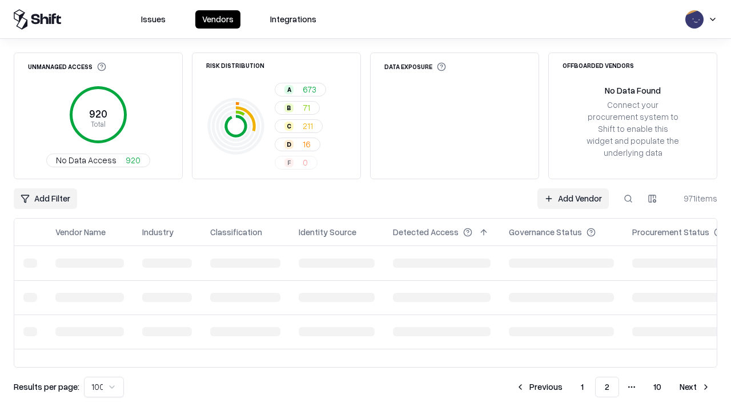 The height and width of the screenshot is (411, 731). I want to click on div: Data Exposure, so click(415, 67).